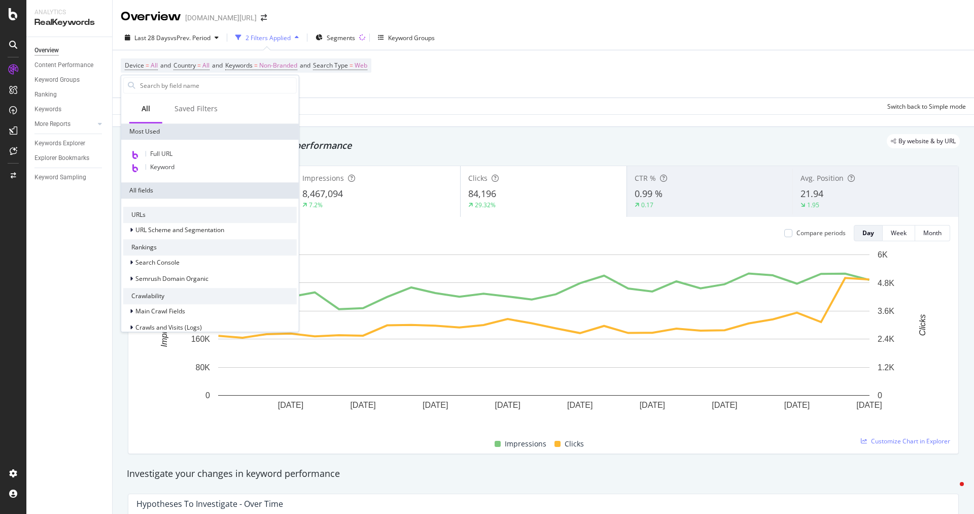  What do you see at coordinates (927, 106) in the screenshot?
I see `div: Switch back to Simple mode` at bounding box center [927, 106].